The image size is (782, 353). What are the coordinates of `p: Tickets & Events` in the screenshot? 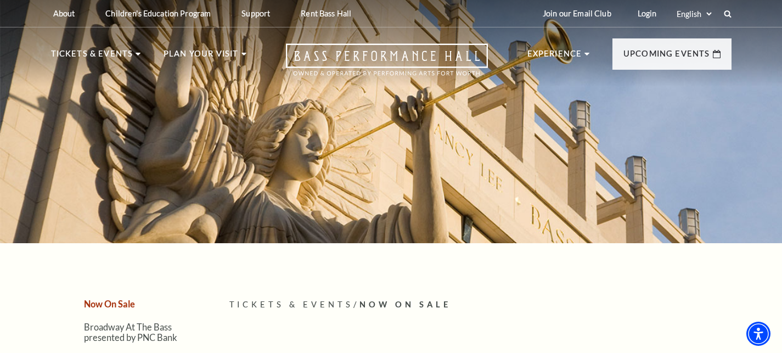 It's located at (92, 57).